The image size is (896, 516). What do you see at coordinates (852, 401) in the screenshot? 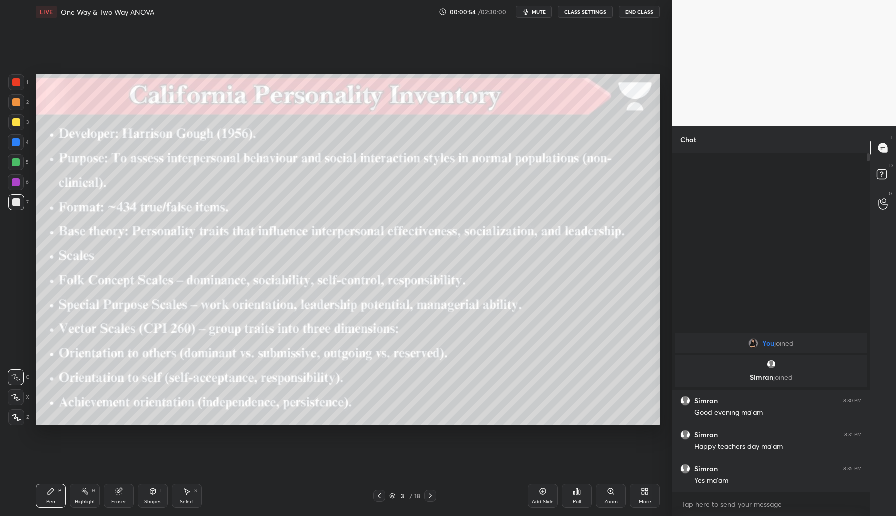
I see `div: 8:30 PM` at bounding box center [852, 401].